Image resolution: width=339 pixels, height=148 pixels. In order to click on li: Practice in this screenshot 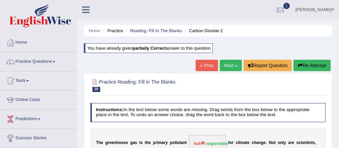, I will do `click(112, 30)`.